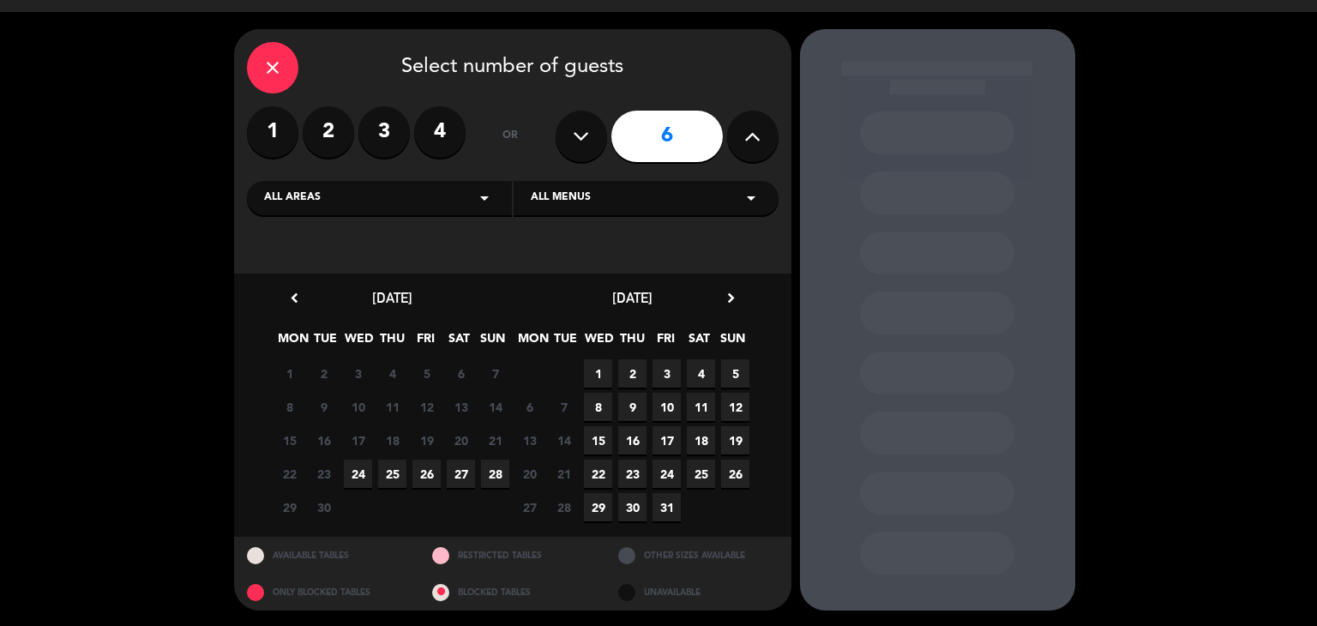  I want to click on div: ONLY BLOCKED TABLES, so click(327, 592).